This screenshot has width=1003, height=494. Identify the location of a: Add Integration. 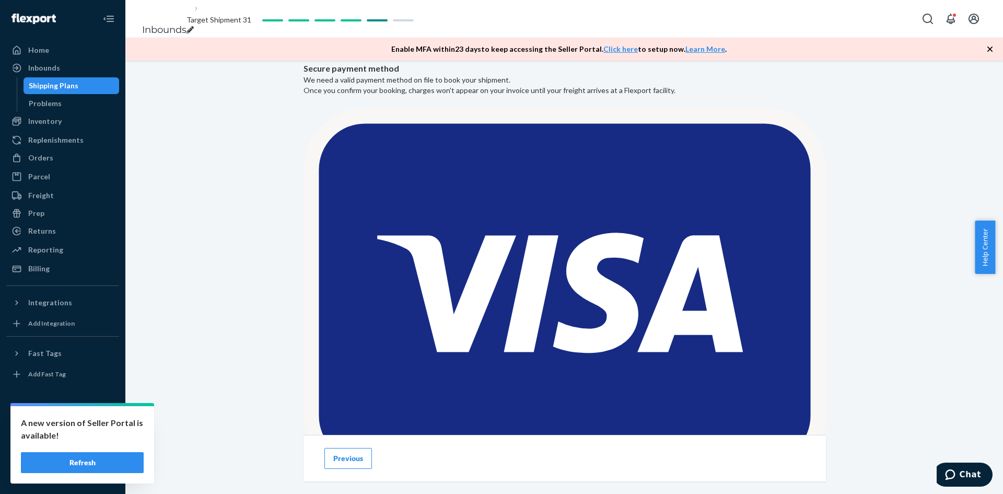
(63, 323).